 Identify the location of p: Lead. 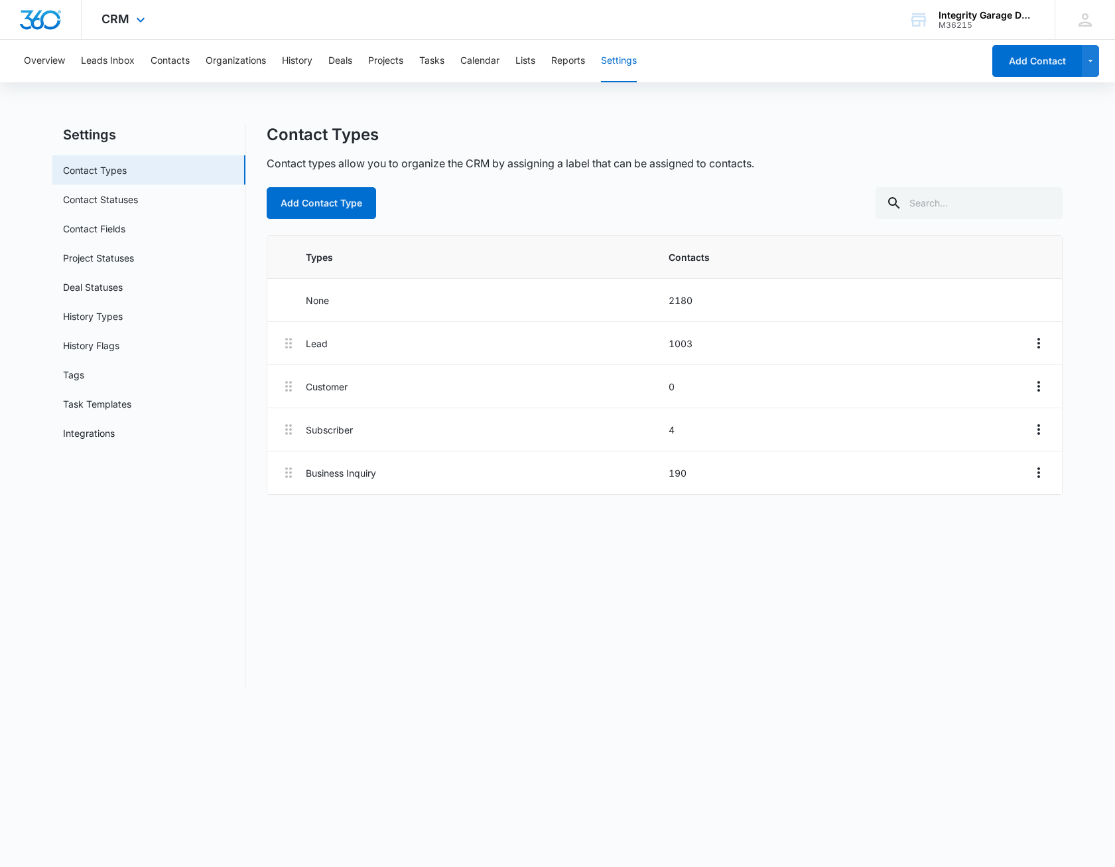
(483, 343).